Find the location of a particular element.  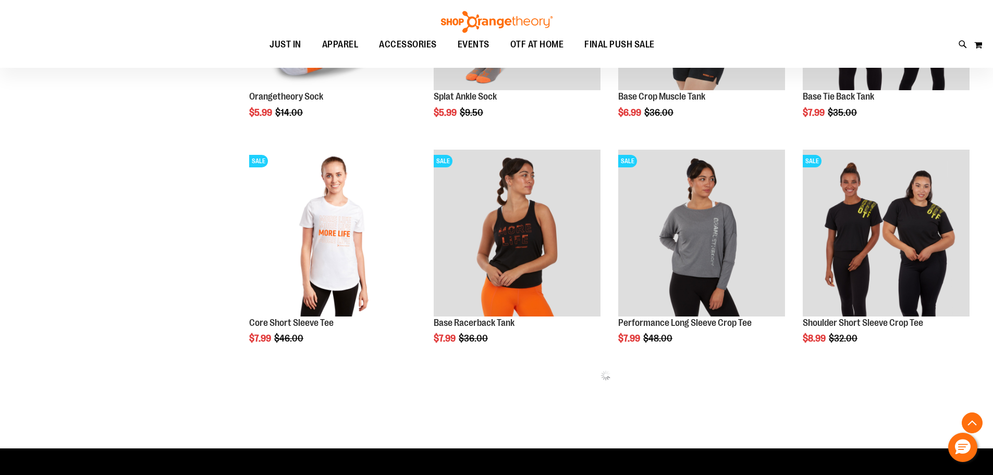

img: Product image for Performance Long Sleeve Crop Tee is located at coordinates (701, 233).